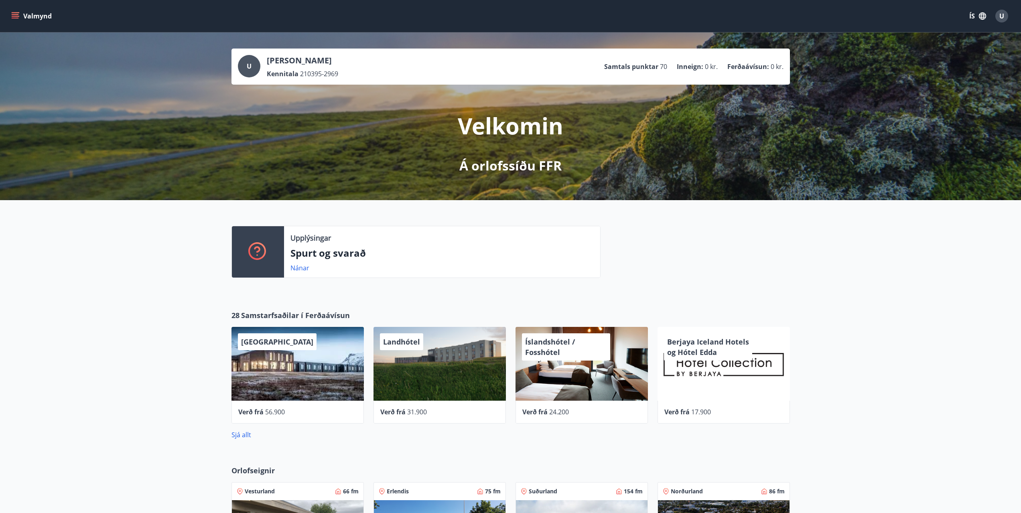  What do you see at coordinates (402, 342) in the screenshot?
I see `span: Landhótel` at bounding box center [402, 342].